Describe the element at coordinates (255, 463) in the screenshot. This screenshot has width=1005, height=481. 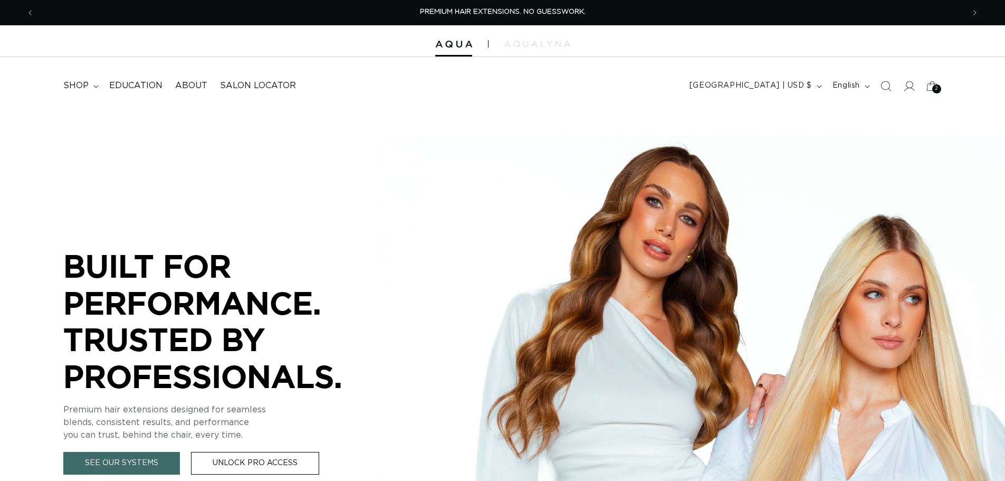
I see `a: Unlock Pro Access` at that location.